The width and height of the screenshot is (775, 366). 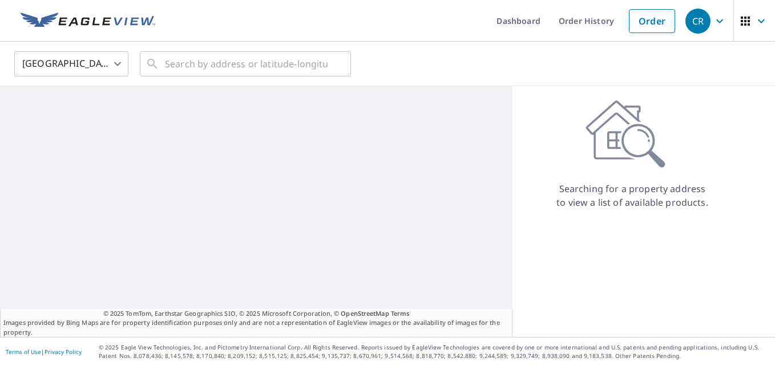 What do you see at coordinates (88, 21) in the screenshot?
I see `img: EV Logo` at bounding box center [88, 21].